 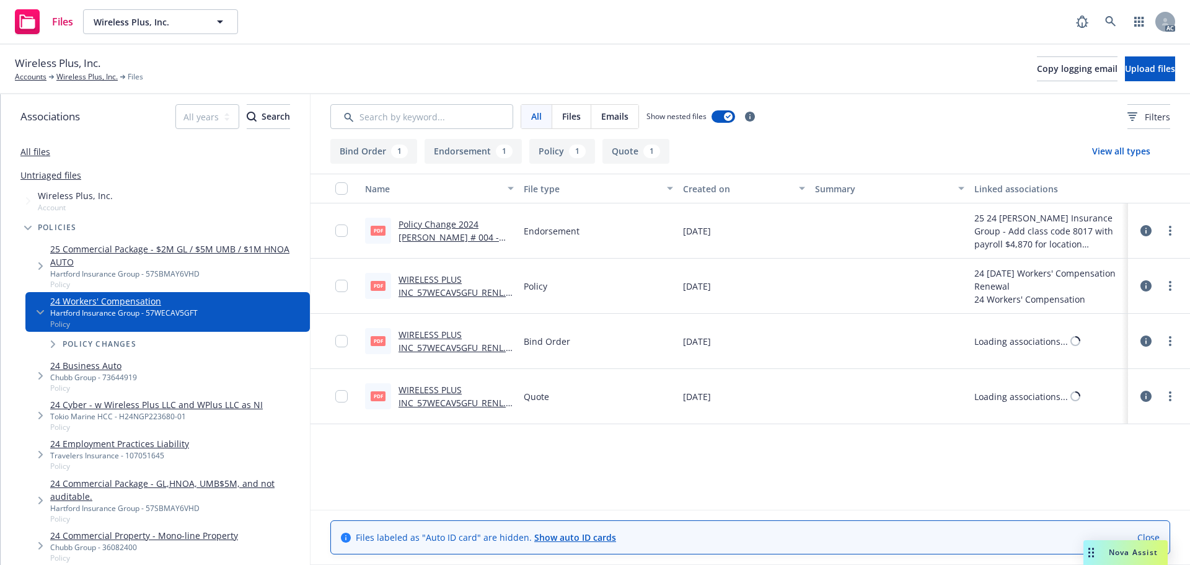 What do you see at coordinates (120, 455) in the screenshot?
I see `div: Travelers Insurance - 107051645` at bounding box center [120, 455].